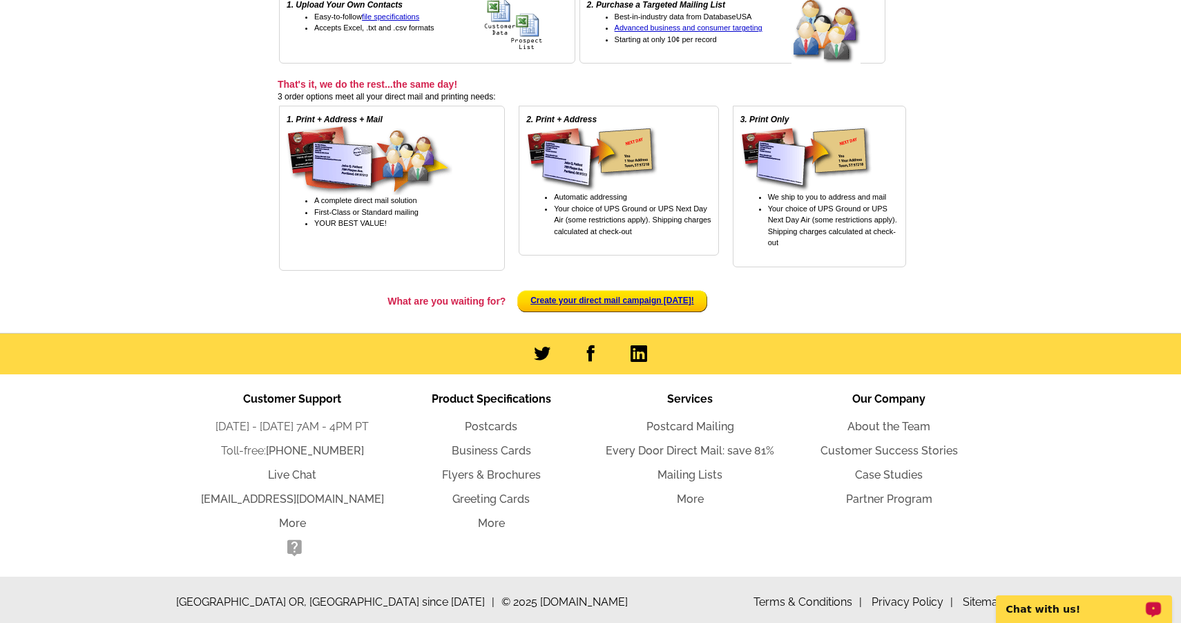 This screenshot has width=1181, height=623. I want to click on a: Advanced business and consumer targeting, so click(689, 28).